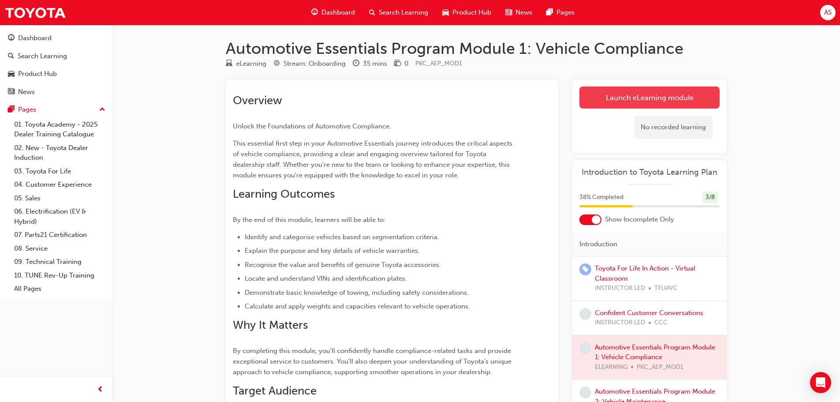 The width and height of the screenshot is (840, 402). Describe the element at coordinates (649, 172) in the screenshot. I see `span: Introduction to Toyota Learning Plan` at that location.